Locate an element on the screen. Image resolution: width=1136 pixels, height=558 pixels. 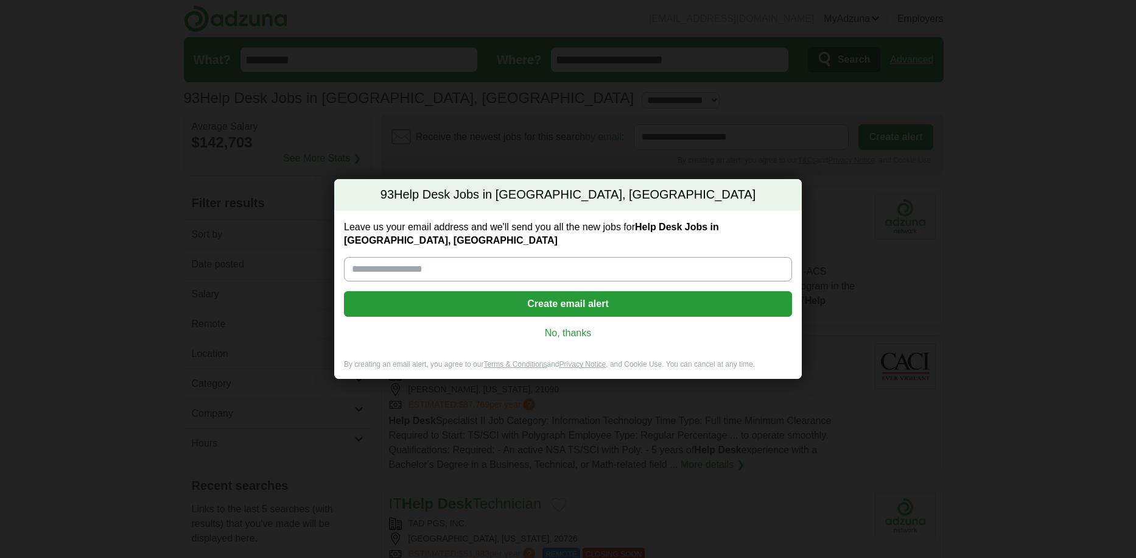
a: Privacy Notice is located at coordinates (583, 364).